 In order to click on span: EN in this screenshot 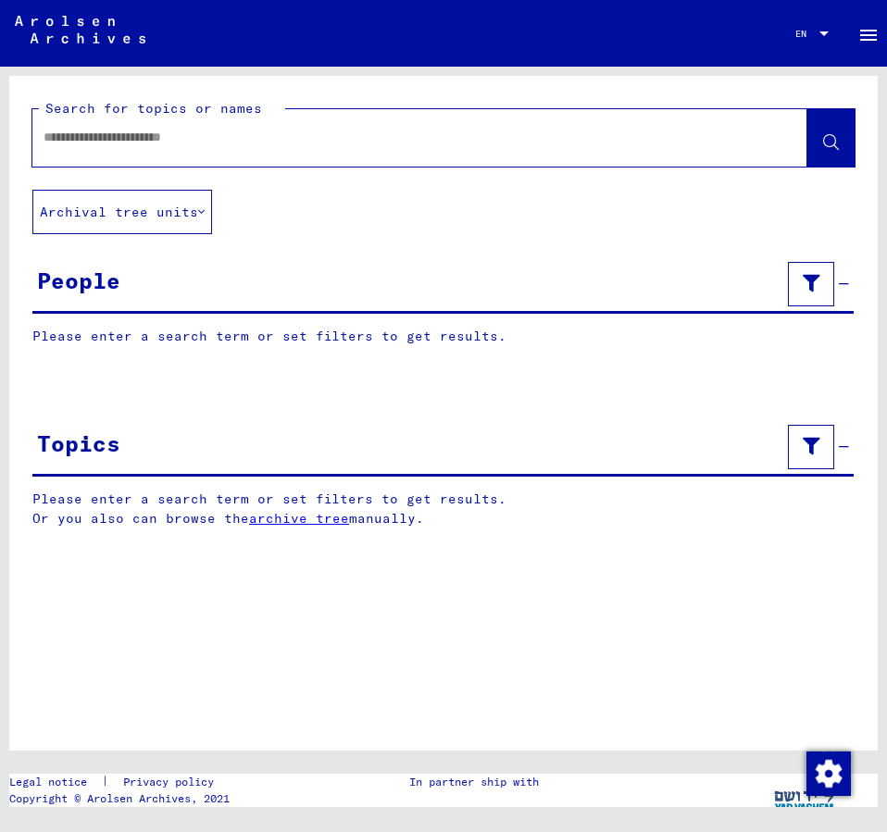, I will do `click(805, 33)`.